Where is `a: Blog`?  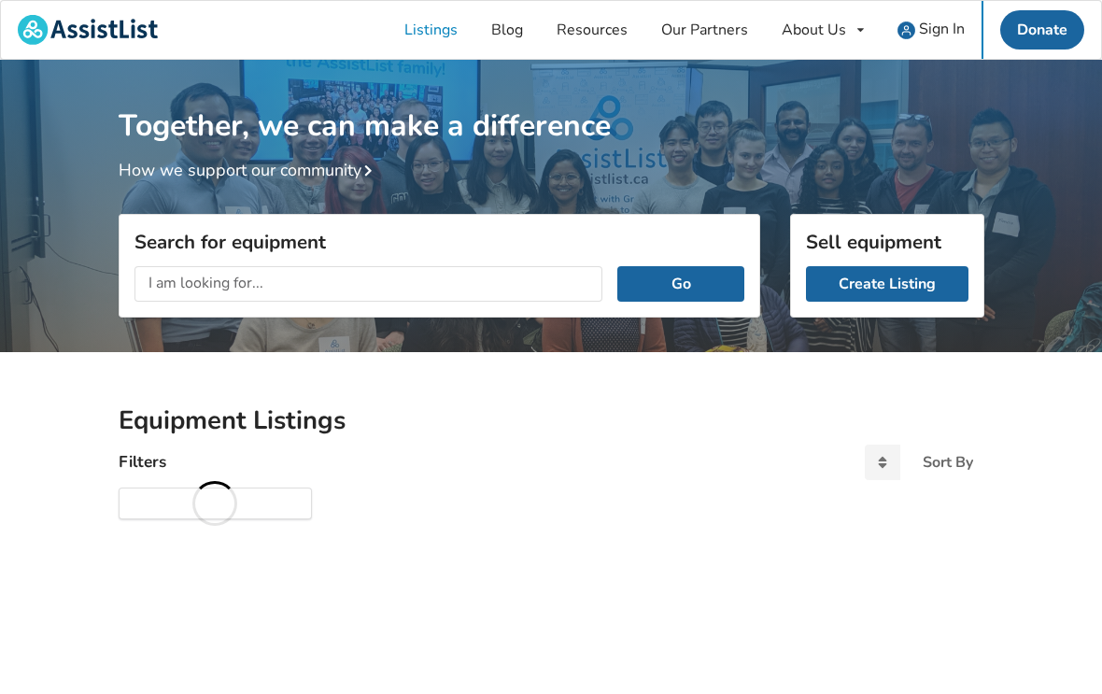 a: Blog is located at coordinates (507, 30).